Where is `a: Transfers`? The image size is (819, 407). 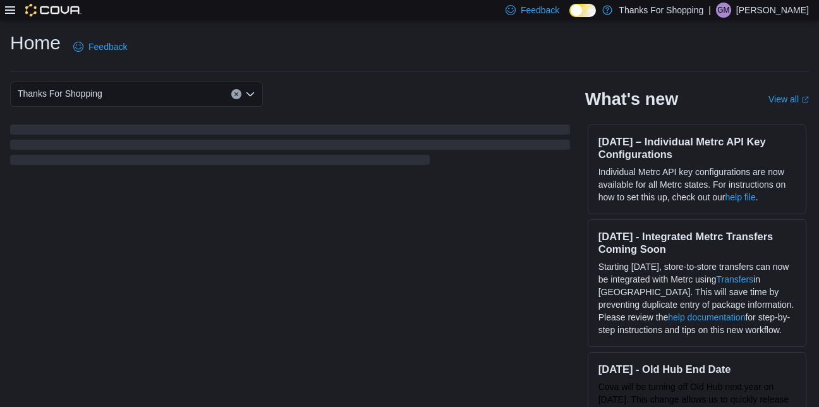 a: Transfers is located at coordinates (734, 279).